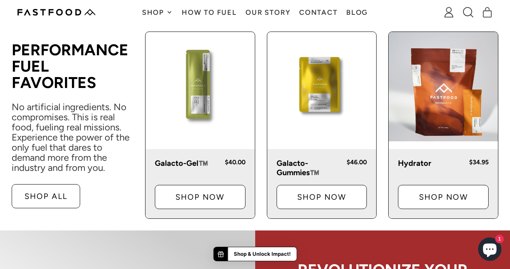 The width and height of the screenshot is (510, 269). What do you see at coordinates (200, 86) in the screenshot?
I see `img: galacto-gel-869995.webp` at bounding box center [200, 86].